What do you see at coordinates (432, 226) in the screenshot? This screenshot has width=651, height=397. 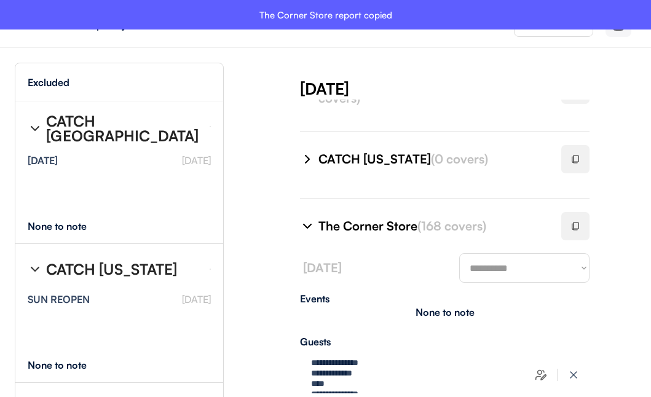 I see `div: The Corner Store` at bounding box center [432, 226].